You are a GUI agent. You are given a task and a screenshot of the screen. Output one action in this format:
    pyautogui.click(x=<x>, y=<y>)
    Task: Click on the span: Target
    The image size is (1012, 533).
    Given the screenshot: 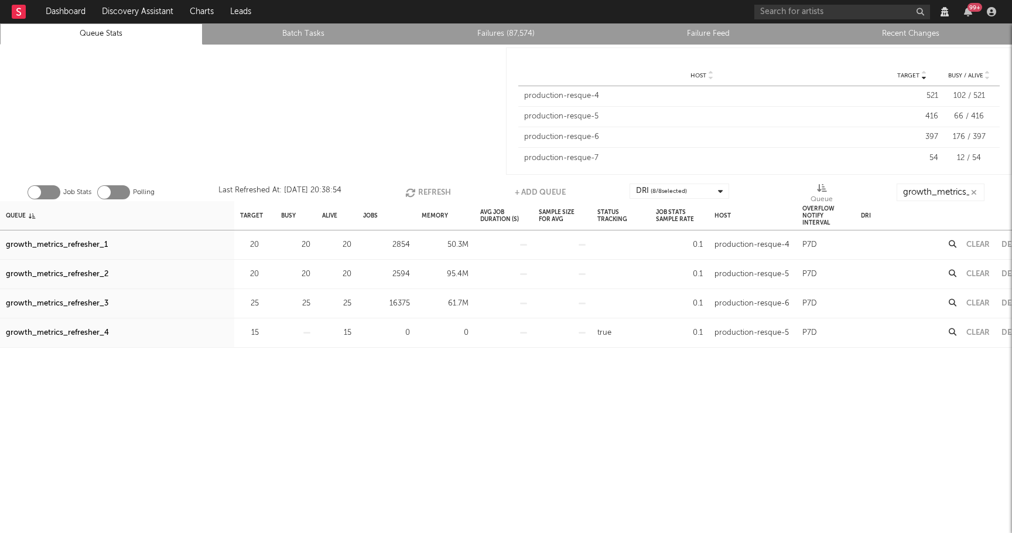 What is the action you would take?
    pyautogui.click(x=909, y=76)
    